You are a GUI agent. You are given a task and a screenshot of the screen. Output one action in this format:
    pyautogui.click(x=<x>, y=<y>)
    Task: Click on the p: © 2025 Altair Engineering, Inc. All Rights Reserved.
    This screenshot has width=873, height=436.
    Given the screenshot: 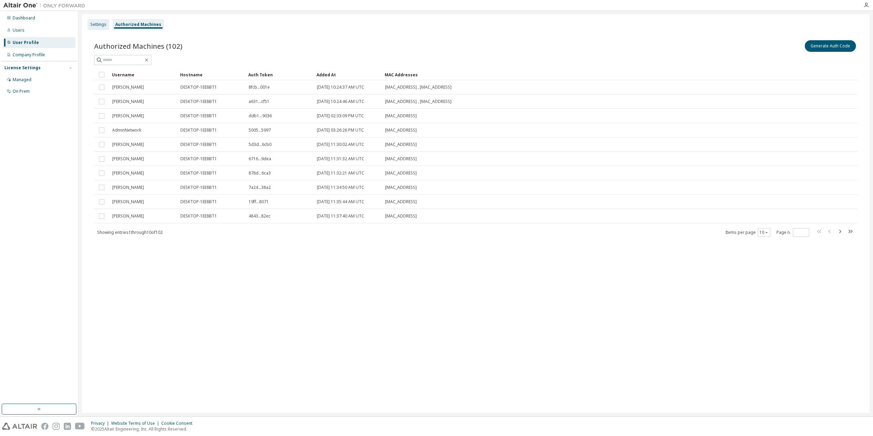 What is the action you would take?
    pyautogui.click(x=144, y=429)
    